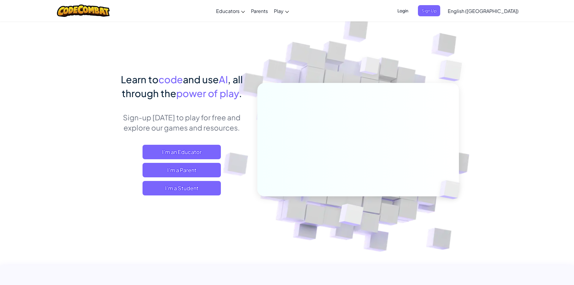 The width and height of the screenshot is (574, 285). Describe the element at coordinates (83, 11) in the screenshot. I see `img: CodeCombat logo` at that location.